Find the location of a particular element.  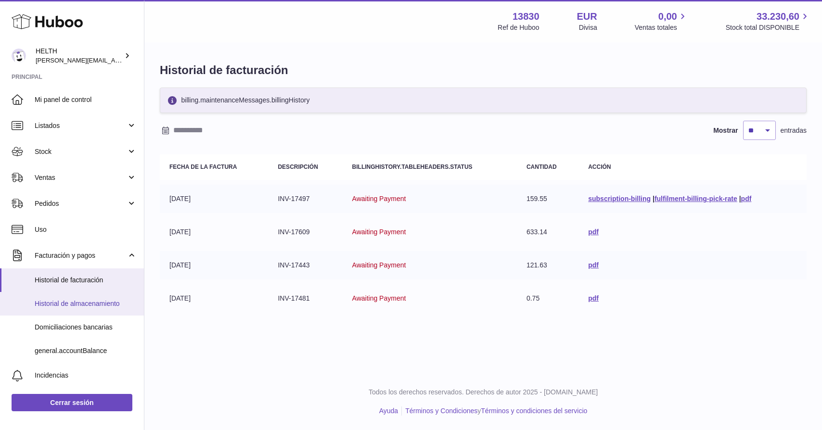

a: subscription-billing is located at coordinates (620, 199).